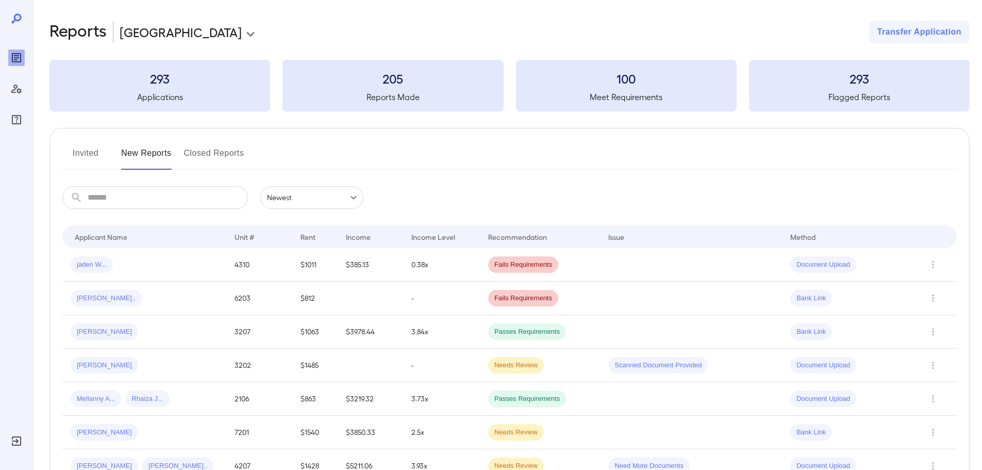 The height and width of the screenshot is (470, 982). Describe the element at coordinates (441, 332) in the screenshot. I see `td: 3.84x` at that location.